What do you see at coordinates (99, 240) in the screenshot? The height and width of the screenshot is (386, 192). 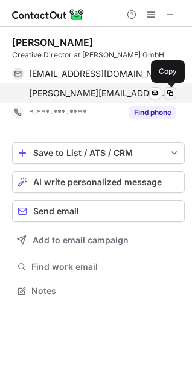 I see `button: Add to email campaign` at bounding box center [99, 240].